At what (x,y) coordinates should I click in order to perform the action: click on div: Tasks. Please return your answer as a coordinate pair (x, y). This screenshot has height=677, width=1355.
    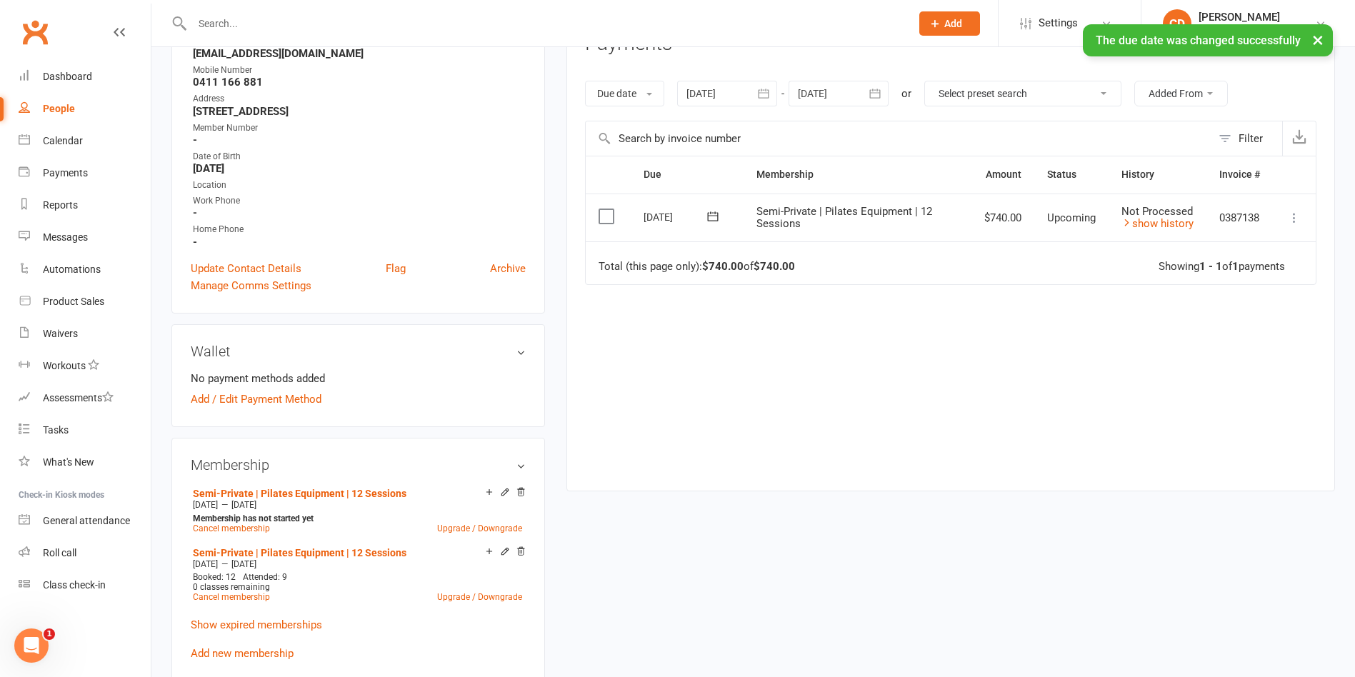
    Looking at the image, I should click on (56, 430).